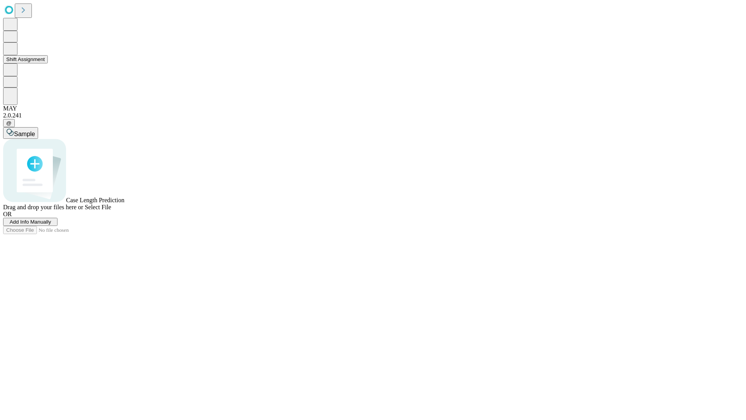  What do you see at coordinates (21, 133) in the screenshot?
I see `button: Sample` at bounding box center [21, 133].